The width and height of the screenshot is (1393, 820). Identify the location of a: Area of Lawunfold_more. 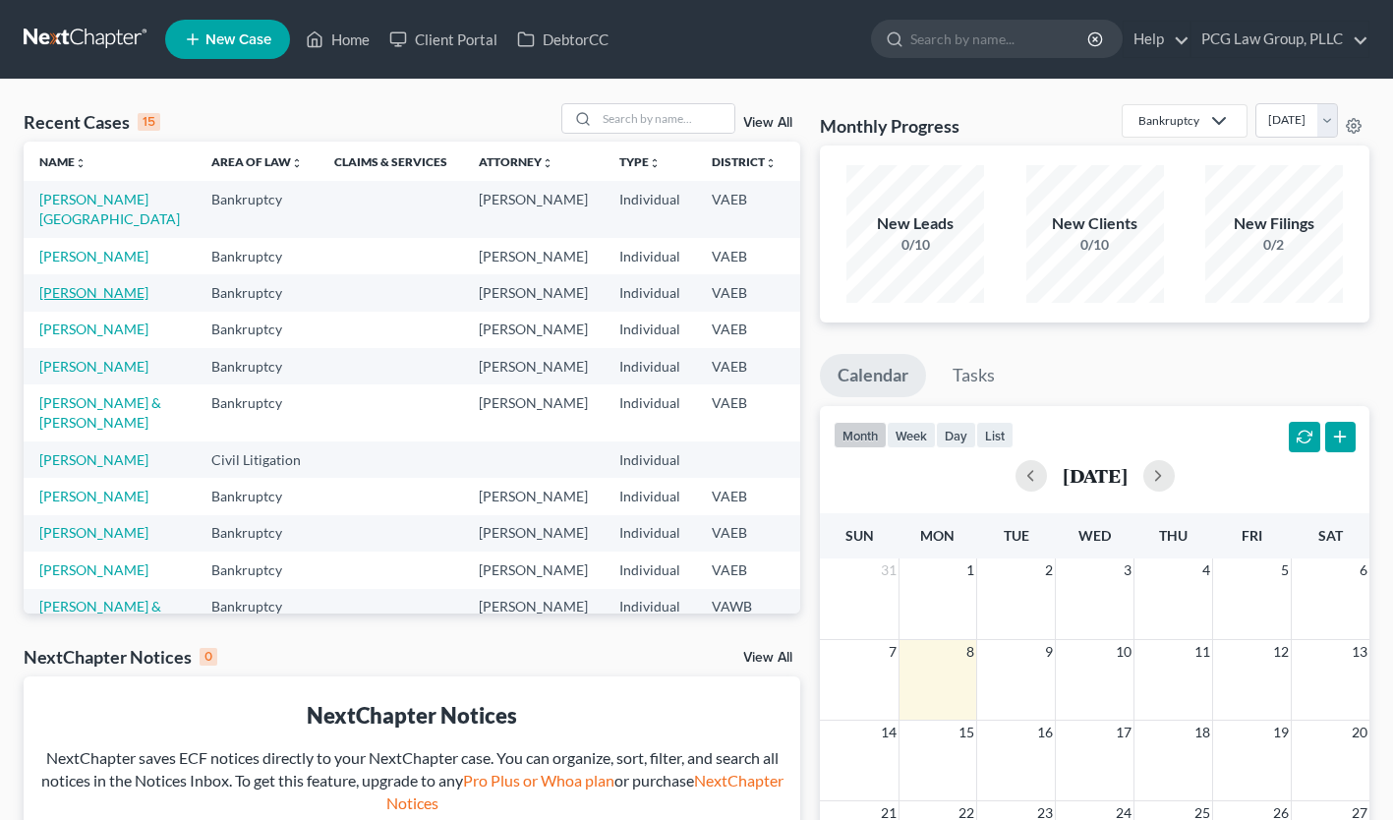
(257, 161).